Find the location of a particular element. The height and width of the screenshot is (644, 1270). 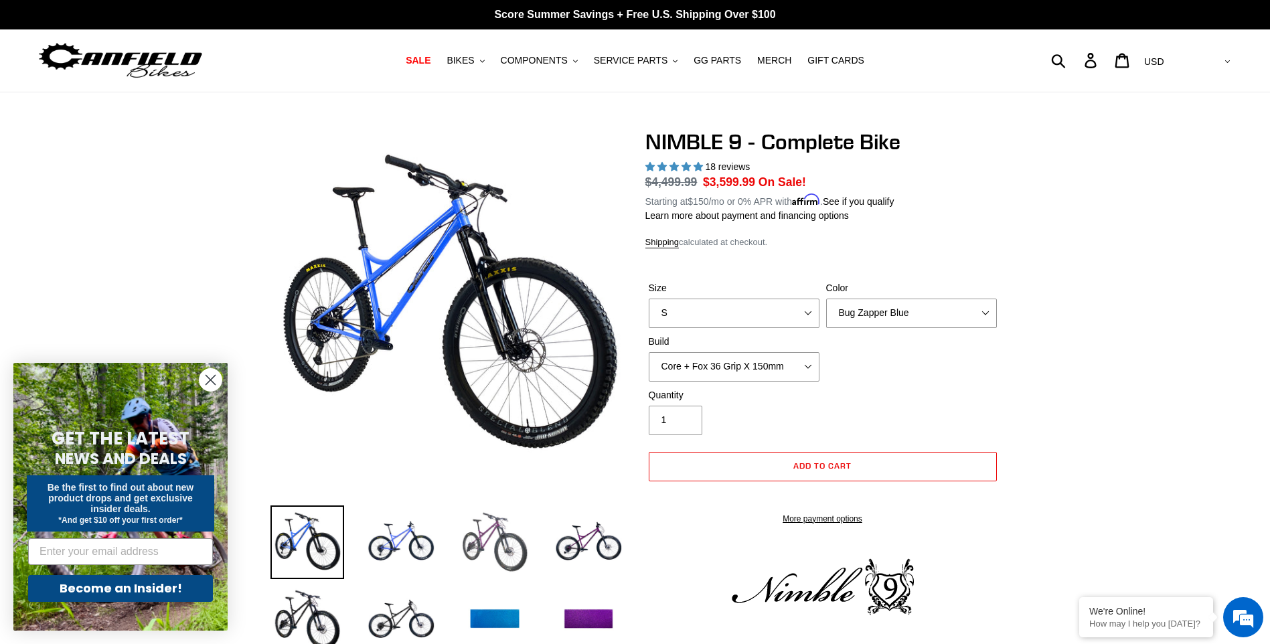

button: Add to cart is located at coordinates (823, 467).